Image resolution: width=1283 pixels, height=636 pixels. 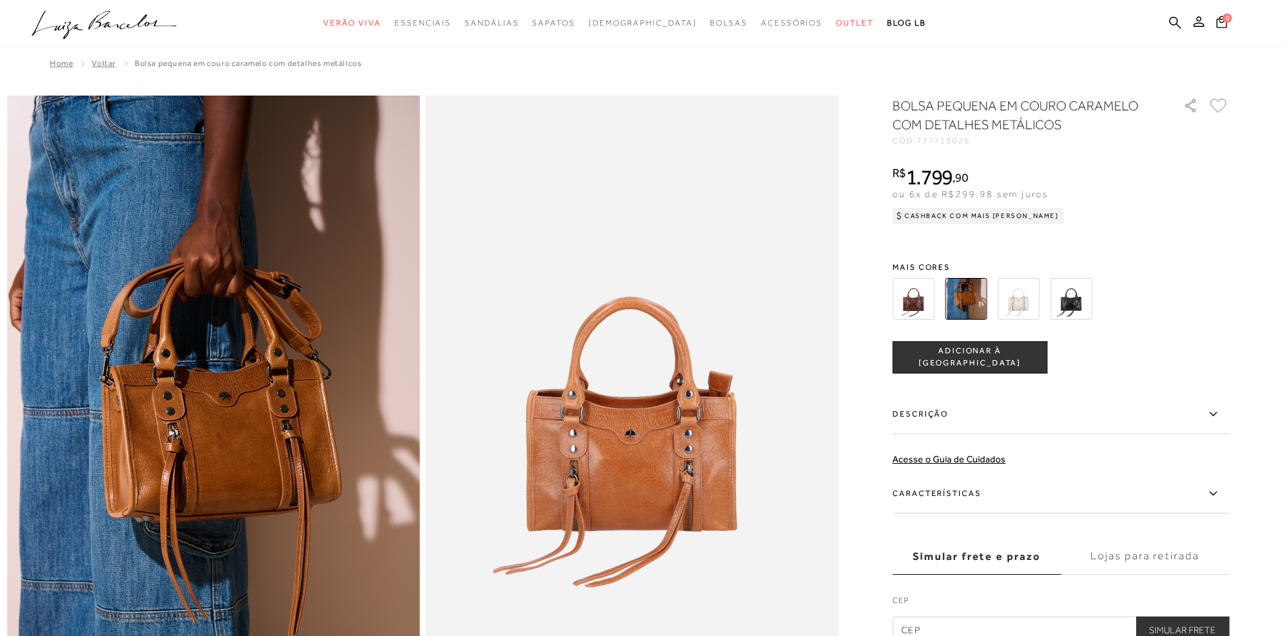 I want to click on span: Verão Viva, so click(x=352, y=23).